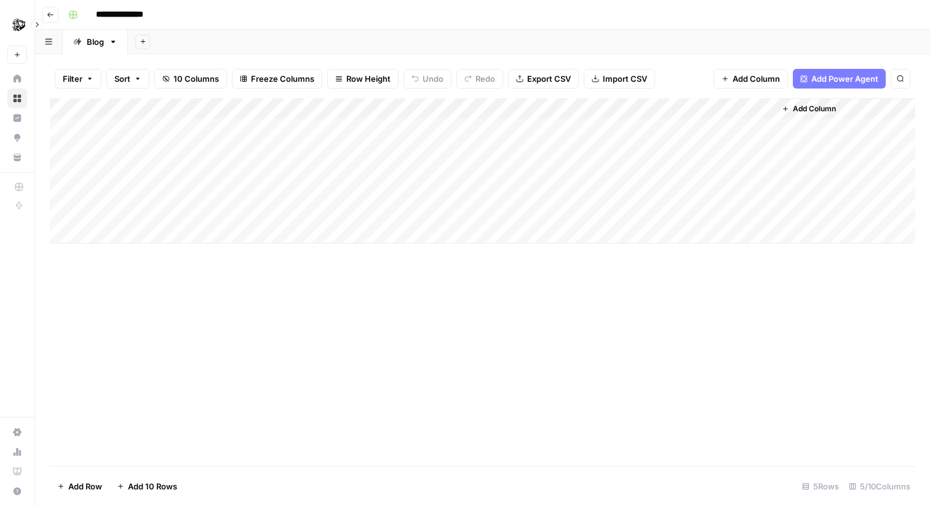 This screenshot has height=506, width=930. Describe the element at coordinates (128, 79) in the screenshot. I see `button: Sort` at that location.